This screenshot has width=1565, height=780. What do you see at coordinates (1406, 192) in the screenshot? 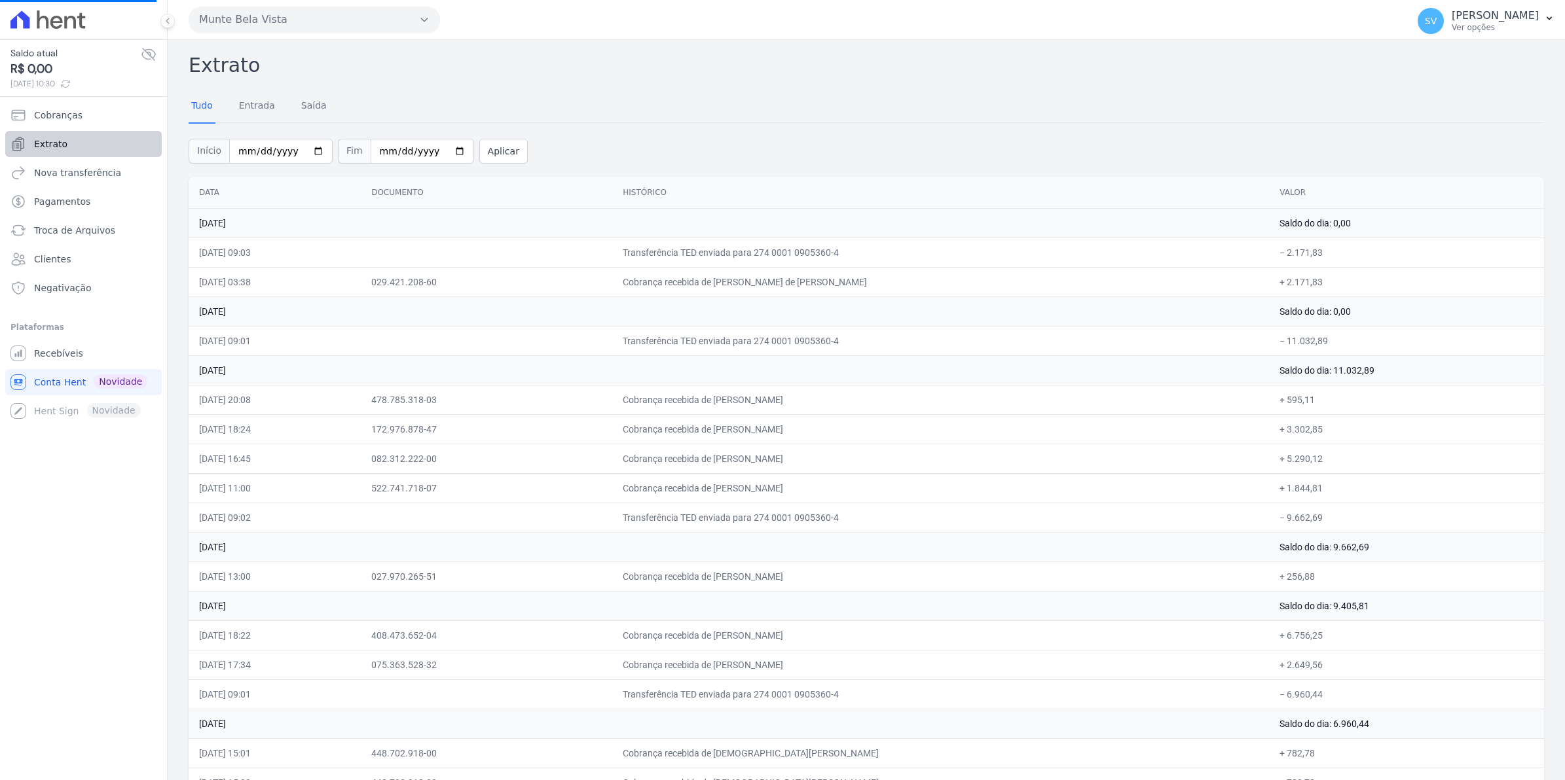
I see `th: Valor` at bounding box center [1406, 192].